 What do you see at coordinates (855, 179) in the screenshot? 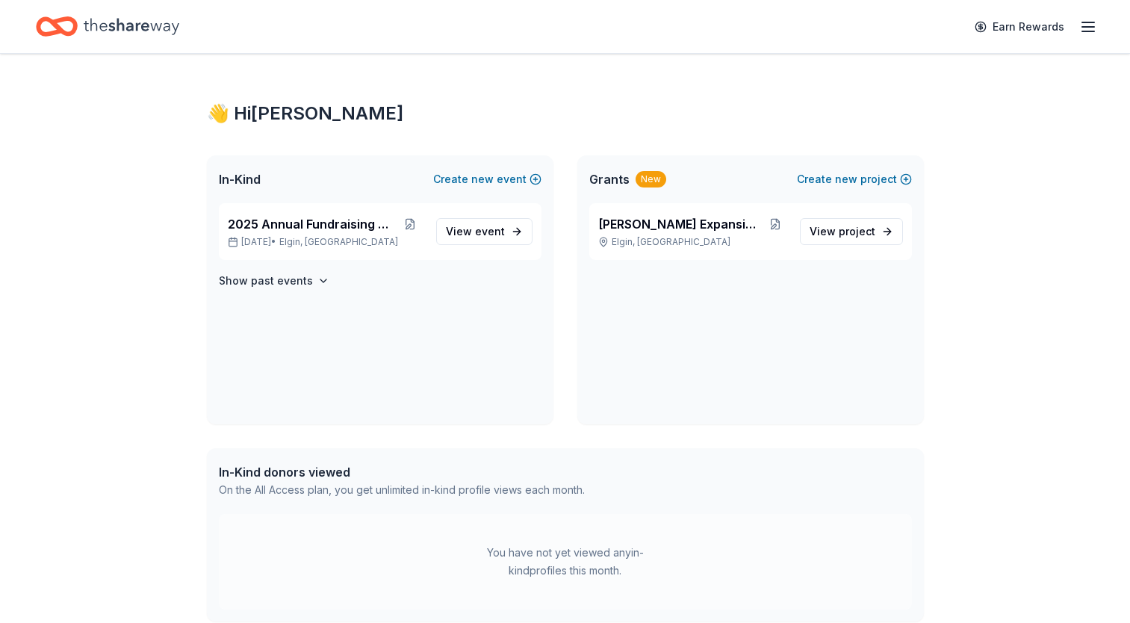
I see `button: Createnewproject` at bounding box center [855, 179].